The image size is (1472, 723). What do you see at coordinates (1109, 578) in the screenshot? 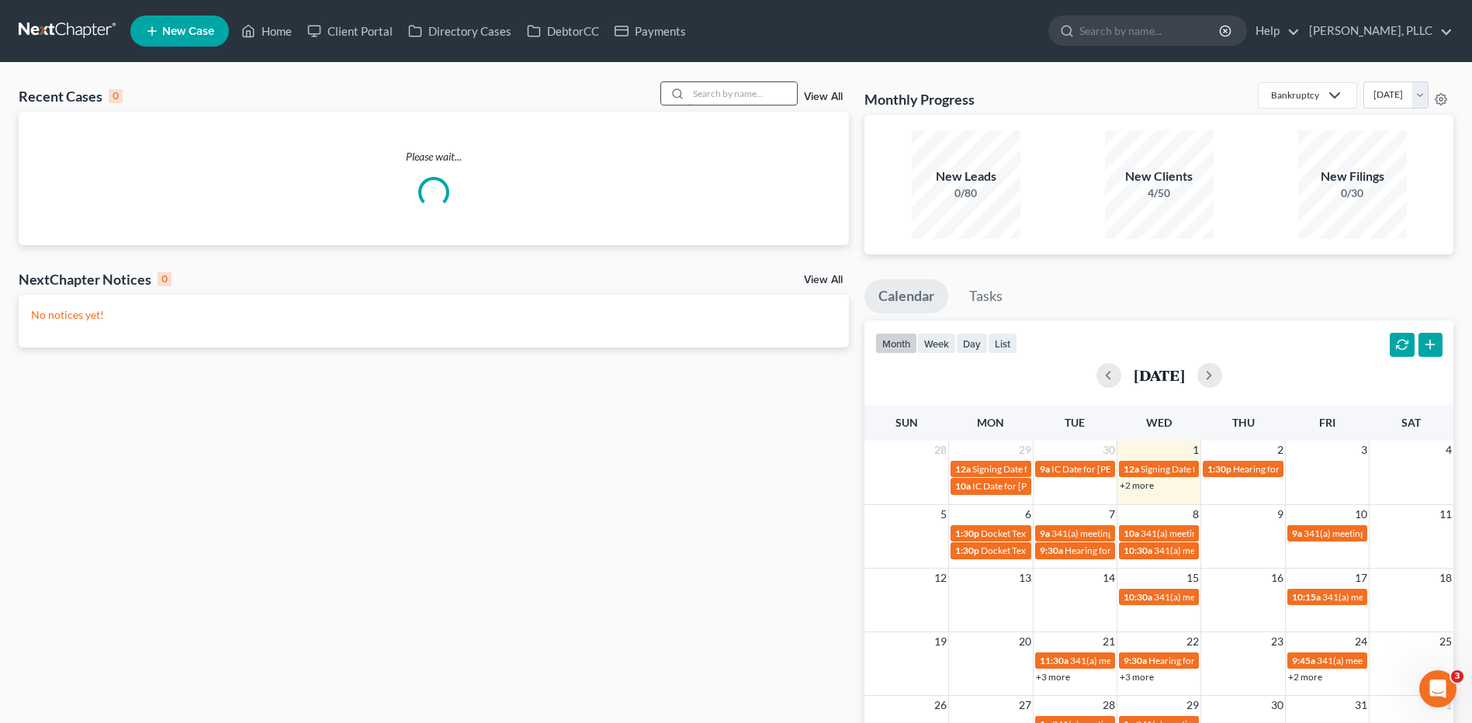
I see `span: 14` at bounding box center [1109, 578].